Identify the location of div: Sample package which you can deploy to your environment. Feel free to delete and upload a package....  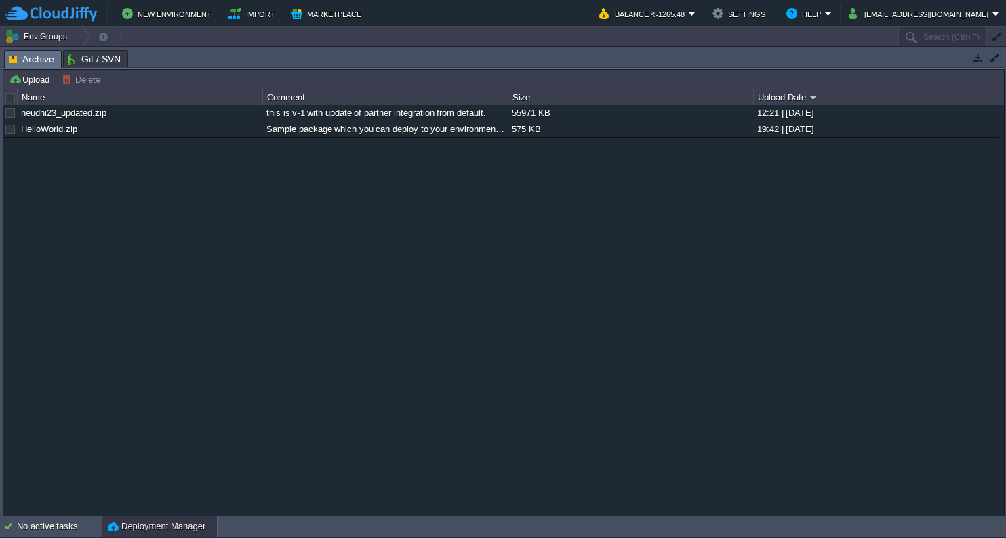
(385, 129).